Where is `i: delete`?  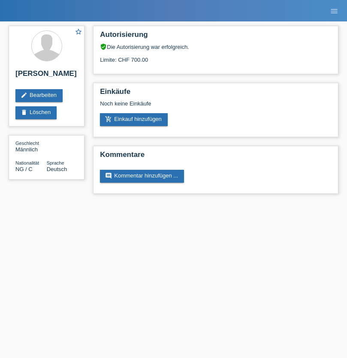 i: delete is located at coordinates (24, 112).